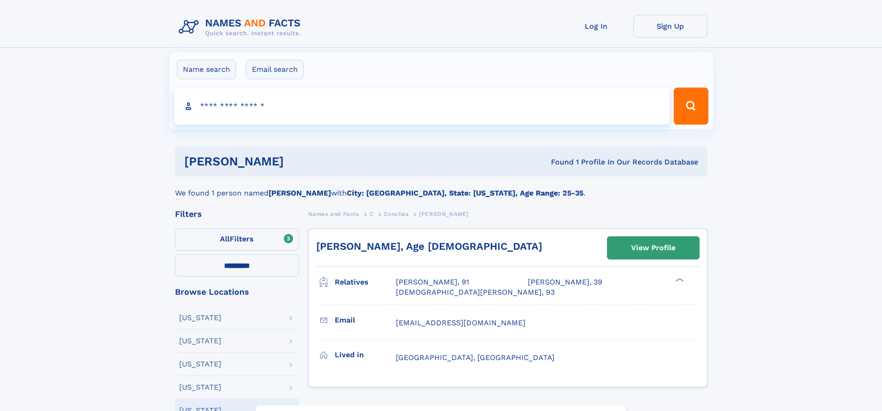 The height and width of the screenshot is (411, 882). What do you see at coordinates (441, 188) in the screenshot?
I see `div: We found 1 person named with .` at bounding box center [441, 188].